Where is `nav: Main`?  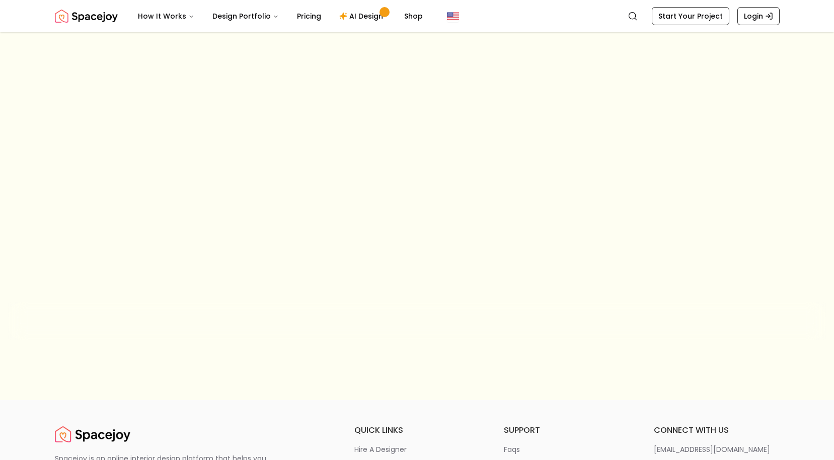 nav: Main is located at coordinates (280, 16).